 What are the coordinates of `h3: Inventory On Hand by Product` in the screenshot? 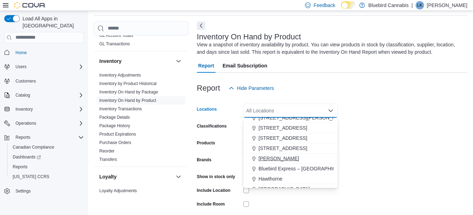 It's located at (249, 37).